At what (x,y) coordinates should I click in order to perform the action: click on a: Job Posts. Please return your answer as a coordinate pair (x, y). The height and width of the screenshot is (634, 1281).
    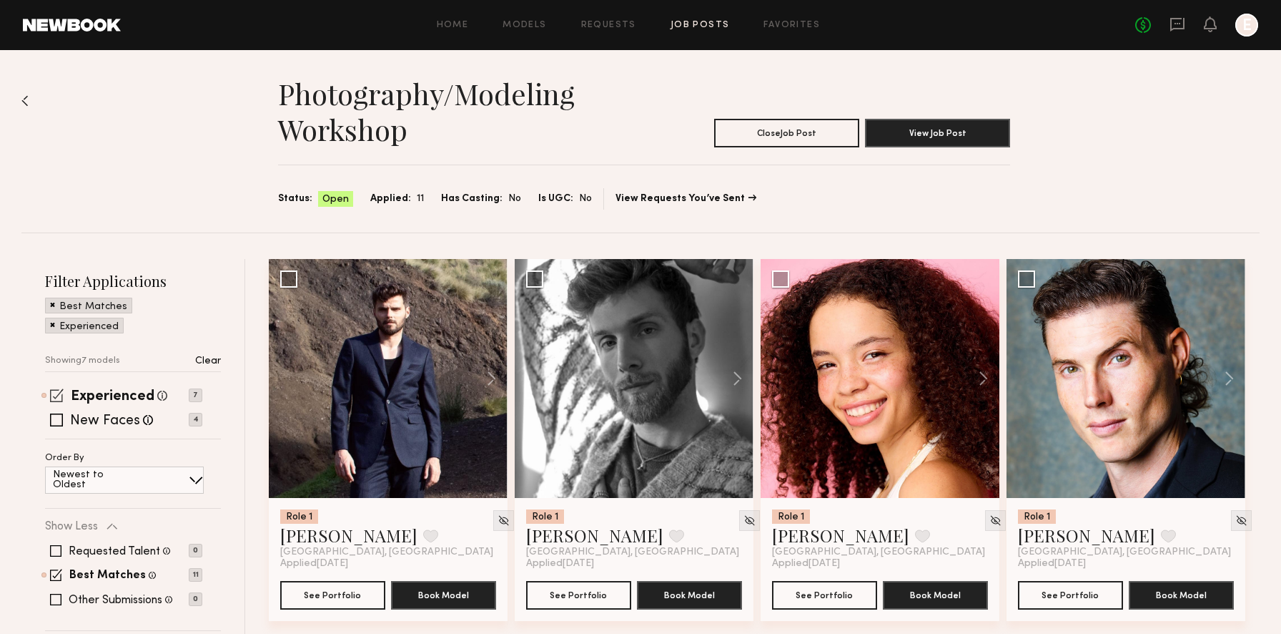
    Looking at the image, I should click on (700, 25).